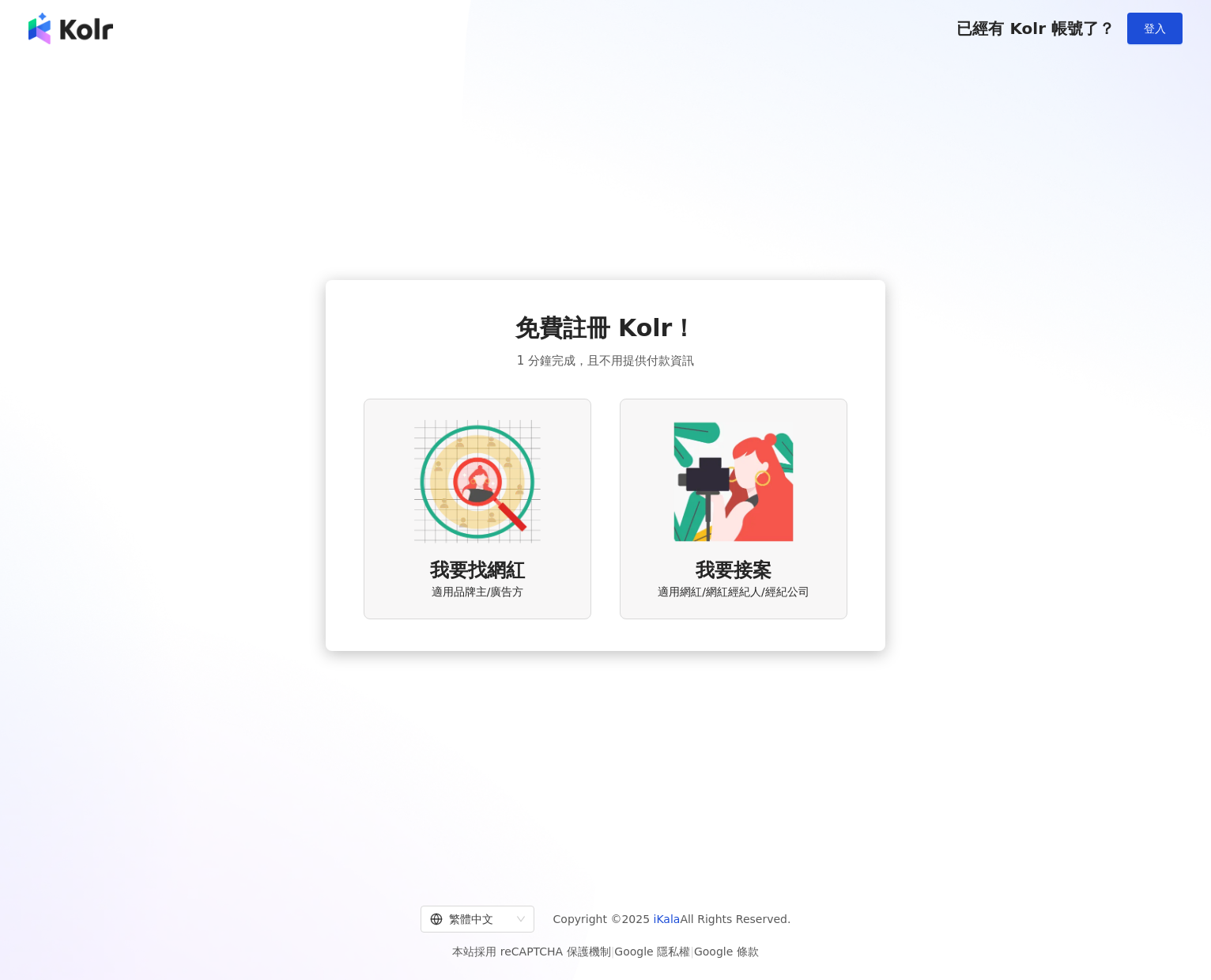 The image size is (1211, 980). Describe the element at coordinates (734, 571) in the screenshot. I see `span: 我要接案` at that location.